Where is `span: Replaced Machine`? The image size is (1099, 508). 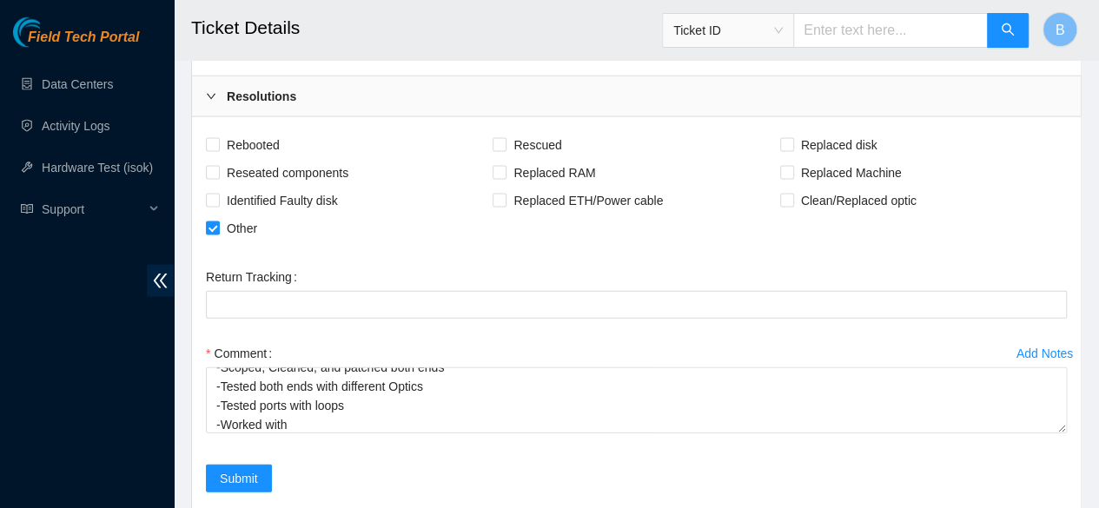
span: Replaced Machine is located at coordinates (852, 173).